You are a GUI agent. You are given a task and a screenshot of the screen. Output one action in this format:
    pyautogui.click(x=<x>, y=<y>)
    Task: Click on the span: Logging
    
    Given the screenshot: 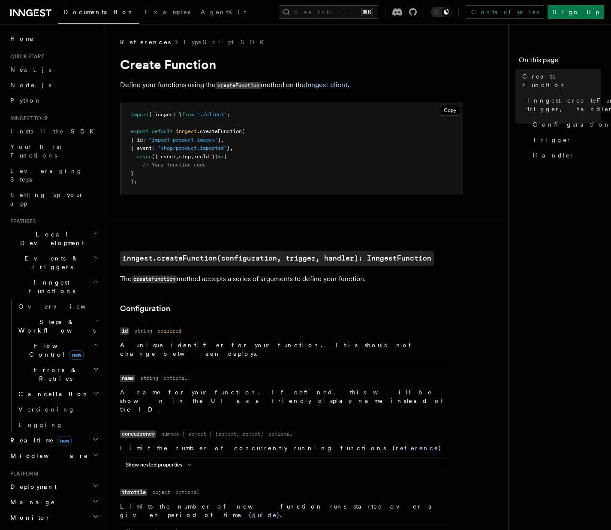 What is the action you would take?
    pyautogui.click(x=41, y=425)
    